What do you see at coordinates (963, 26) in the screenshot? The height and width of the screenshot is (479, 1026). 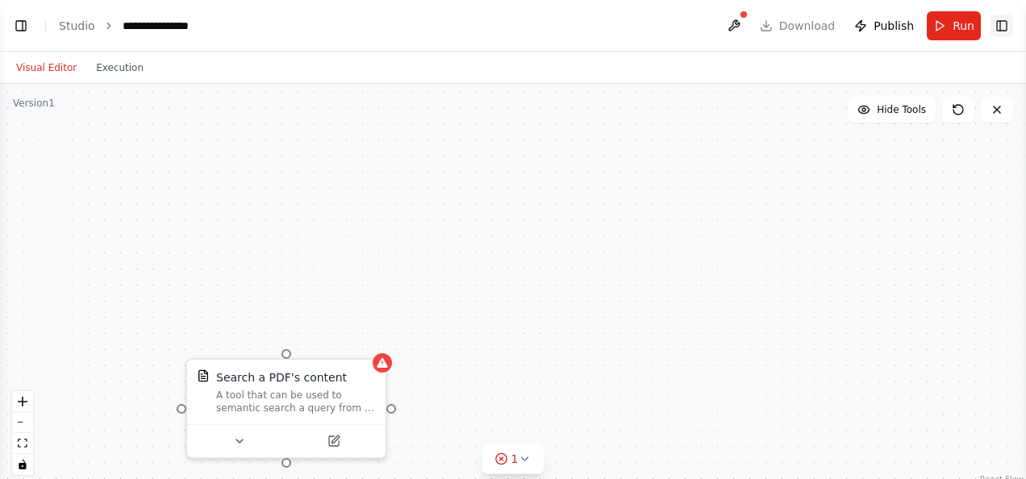 I see `span: Run` at bounding box center [963, 26].